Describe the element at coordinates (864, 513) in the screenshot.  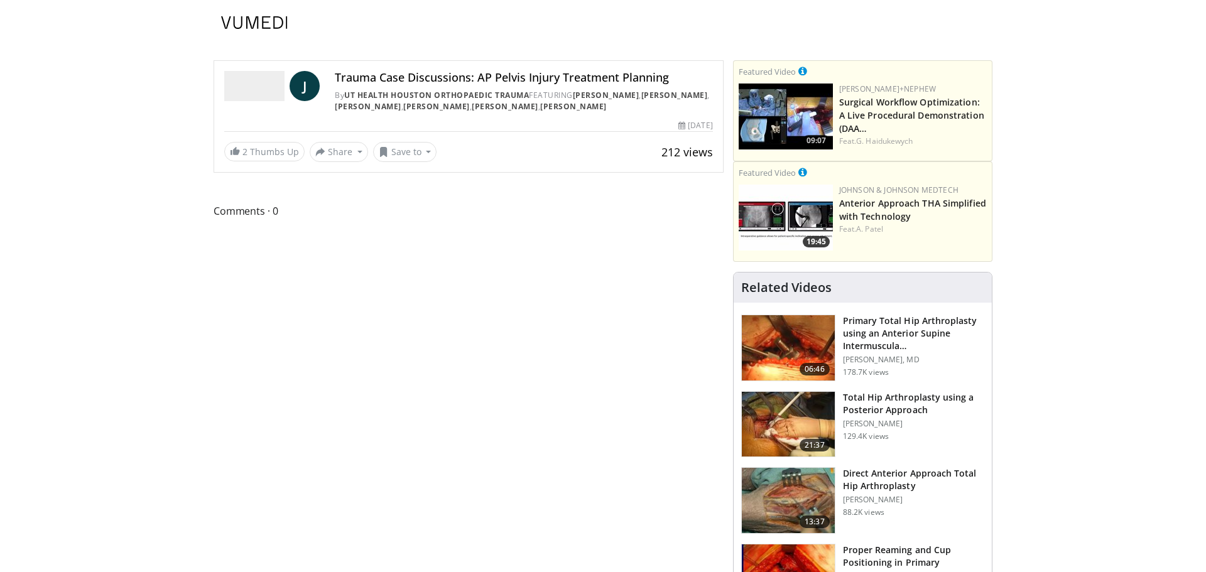
I see `p: 88.2K views` at that location.